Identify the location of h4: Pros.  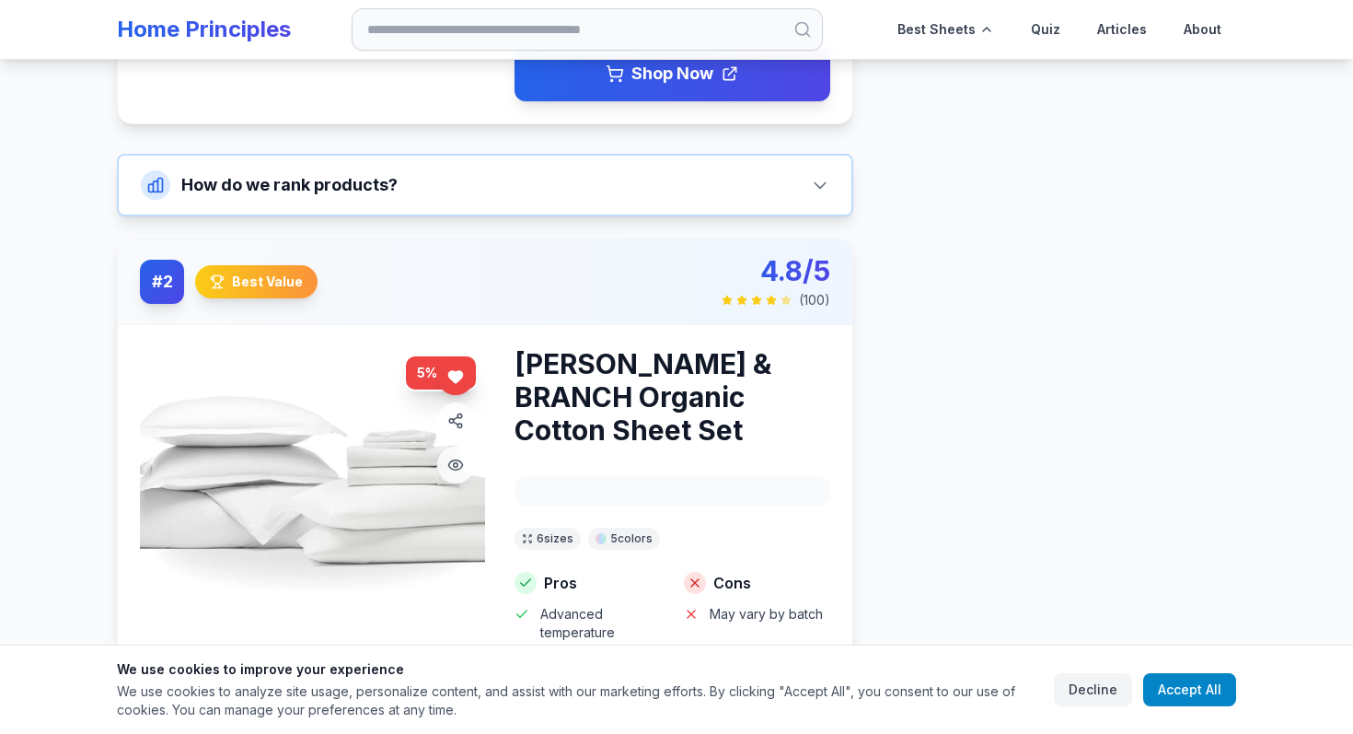
(588, 583).